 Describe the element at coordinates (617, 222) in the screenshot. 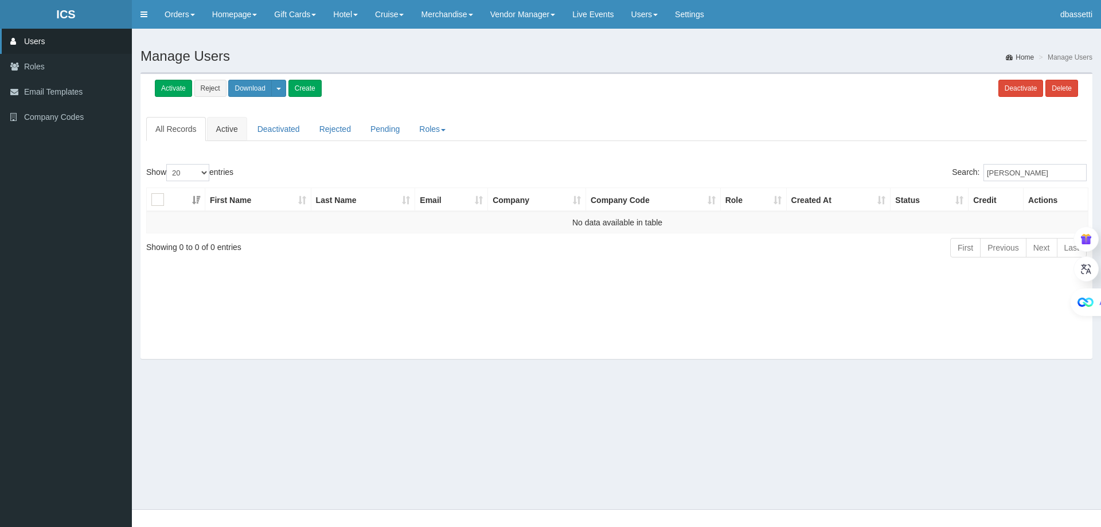

I see `td: No data available in table` at that location.